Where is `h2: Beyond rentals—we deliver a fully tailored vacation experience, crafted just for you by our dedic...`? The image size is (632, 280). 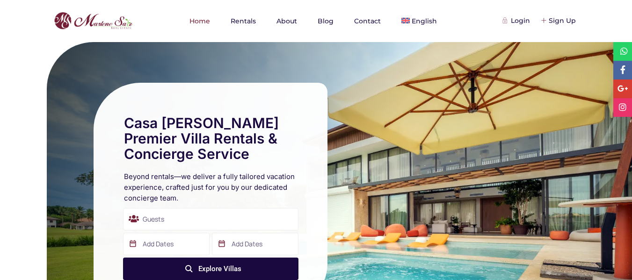
h2: Beyond rentals—we deliver a fully tailored vacation experience, crafted just for you by our dedic... is located at coordinates (211, 187).